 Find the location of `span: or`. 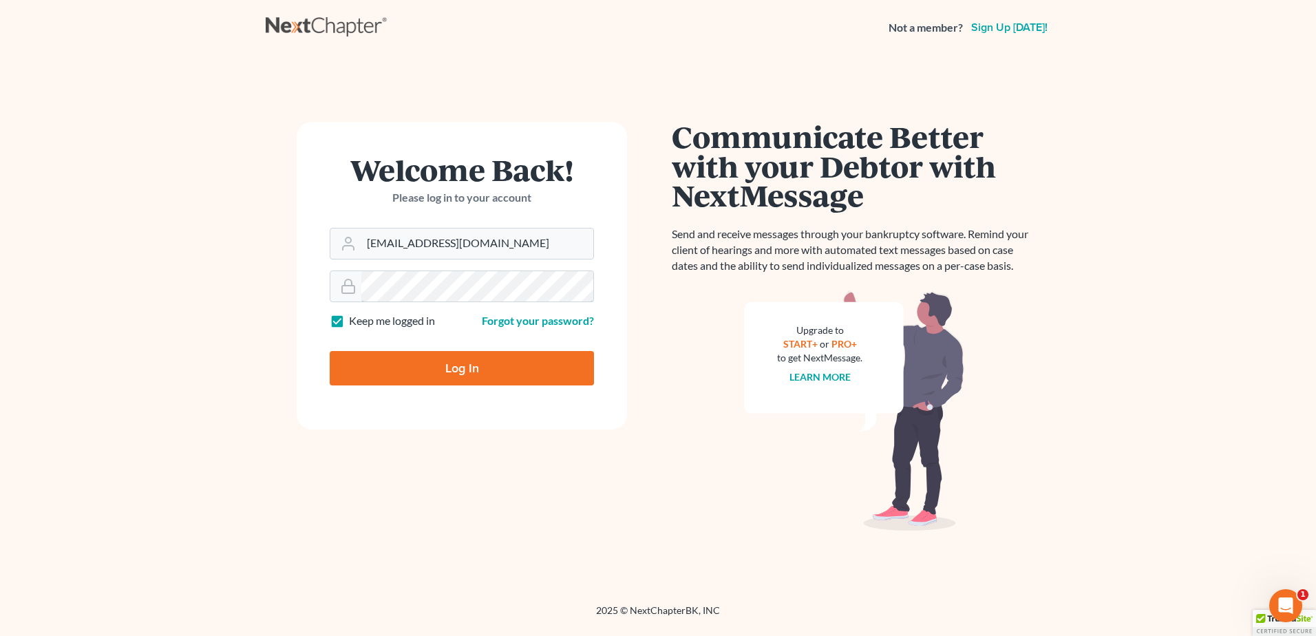

span: or is located at coordinates (825, 343).